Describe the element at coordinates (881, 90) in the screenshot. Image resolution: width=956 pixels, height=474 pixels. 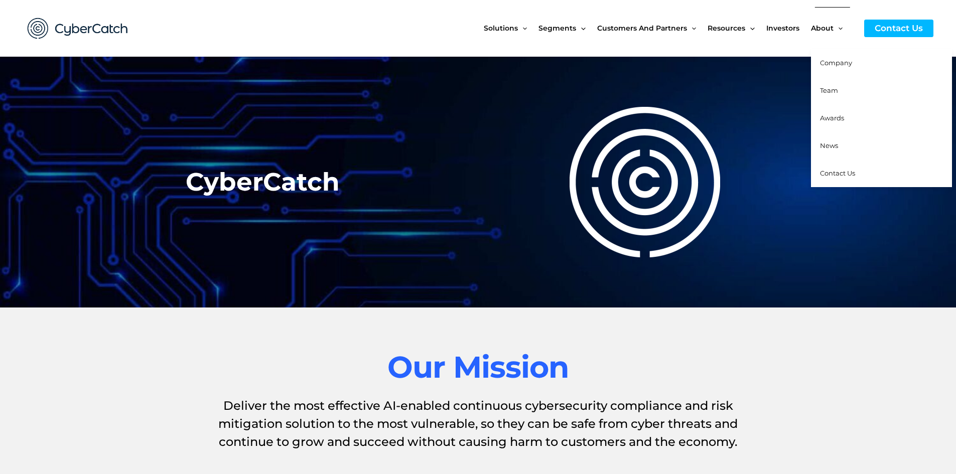
I see `a: Team` at that location.